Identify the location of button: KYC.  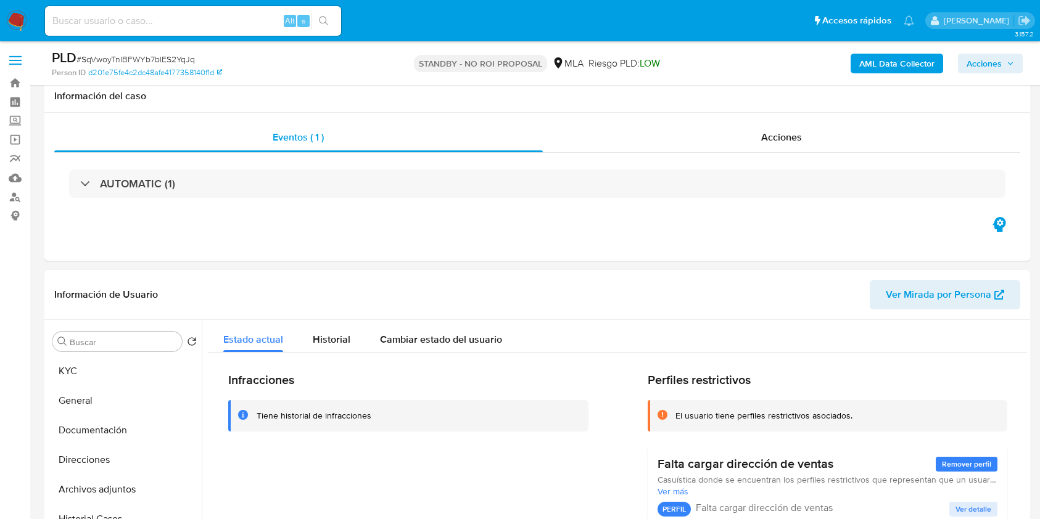
(125, 371).